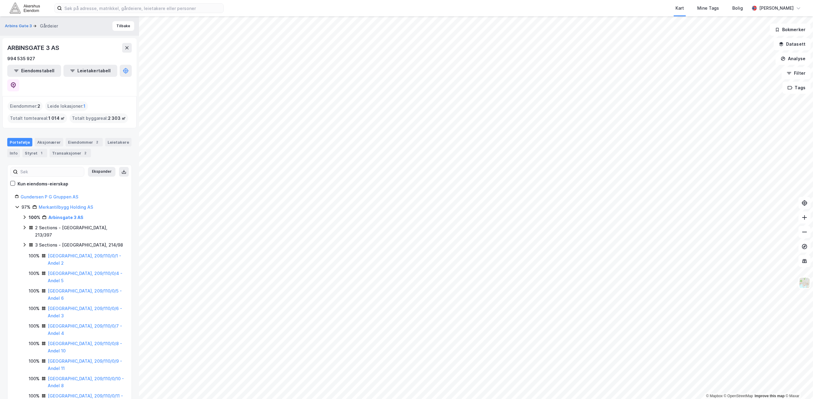 This screenshot has height=399, width=813. Describe the element at coordinates (769, 396) in the screenshot. I see `a: Improve this map` at that location.